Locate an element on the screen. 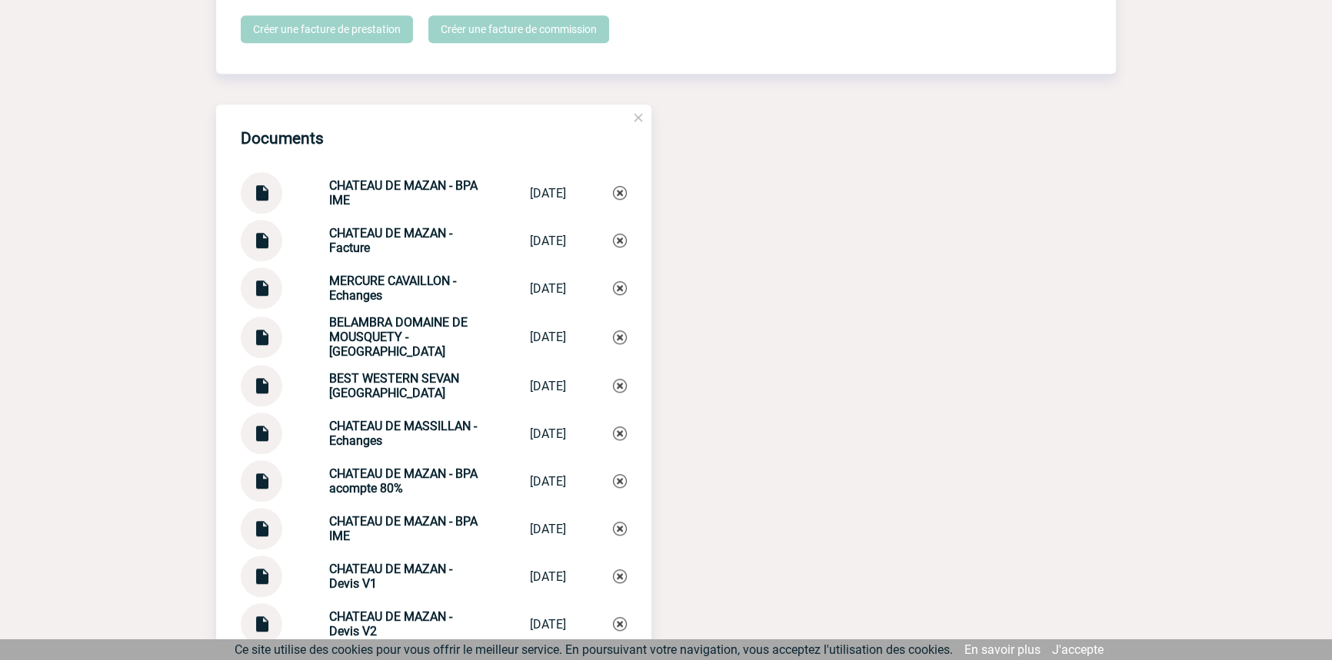 The width and height of the screenshot is (1332, 660). strong: CHATEAU DE MAZAN - Devis V1 is located at coordinates (391, 577).